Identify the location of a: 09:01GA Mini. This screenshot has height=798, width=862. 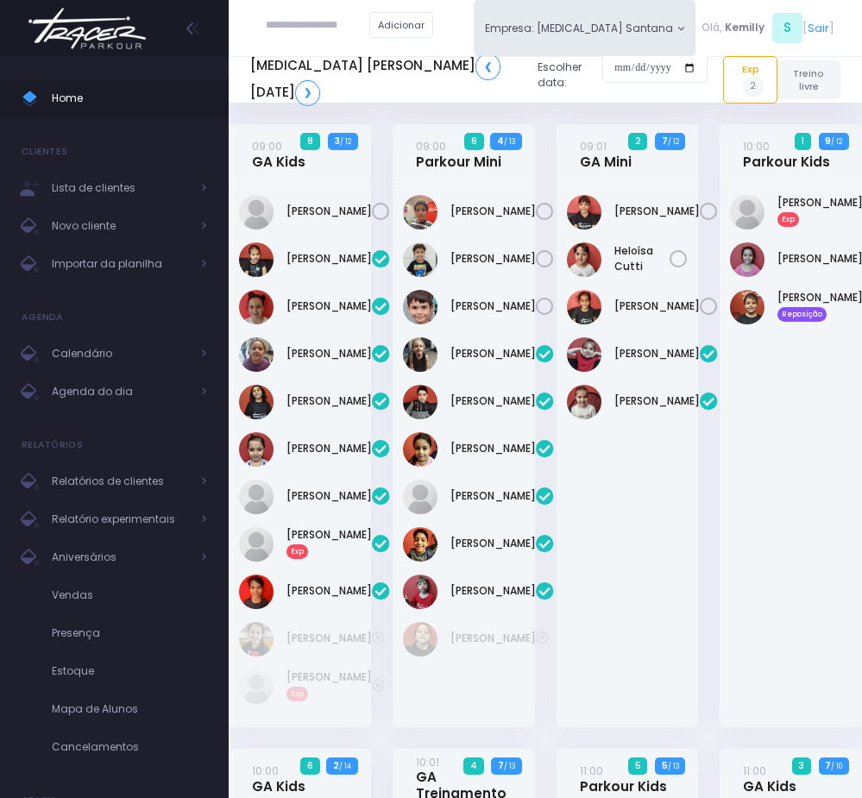
(606, 154).